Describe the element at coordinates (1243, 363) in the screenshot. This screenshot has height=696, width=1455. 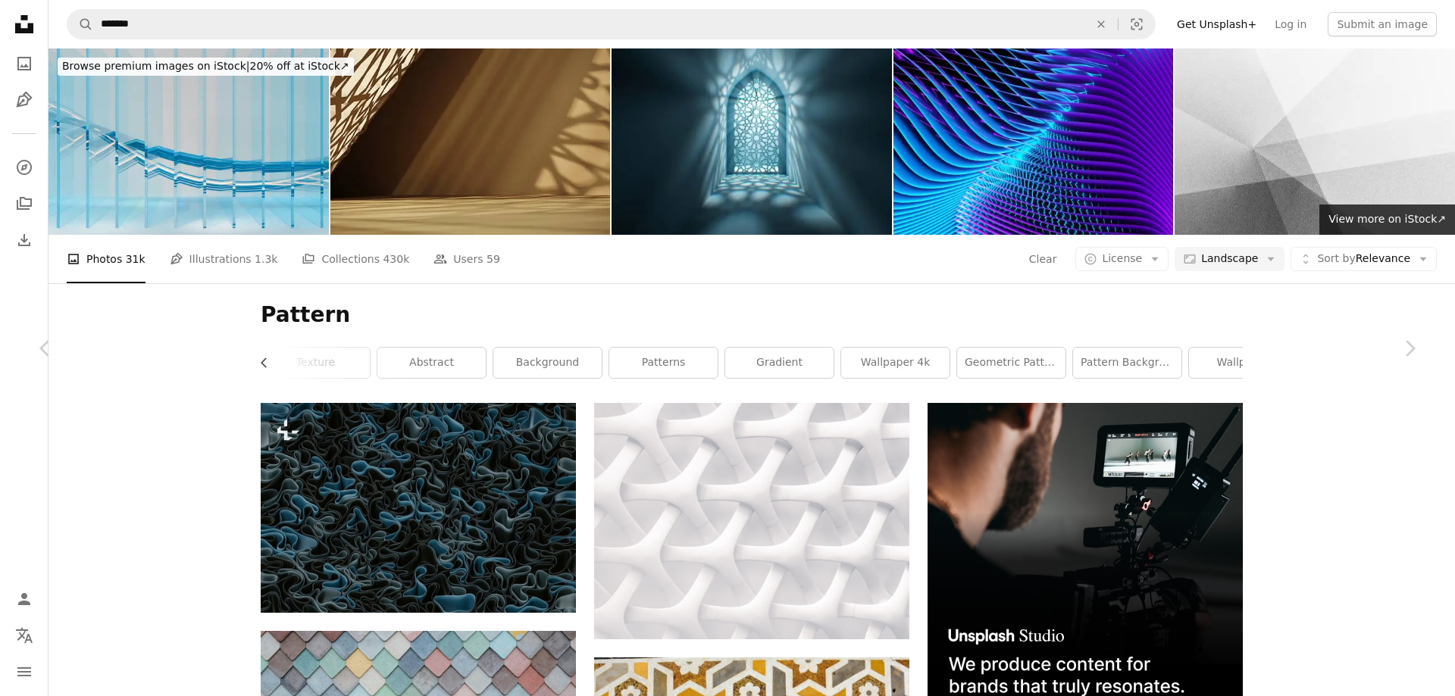
I see `a: wallpaper` at that location.